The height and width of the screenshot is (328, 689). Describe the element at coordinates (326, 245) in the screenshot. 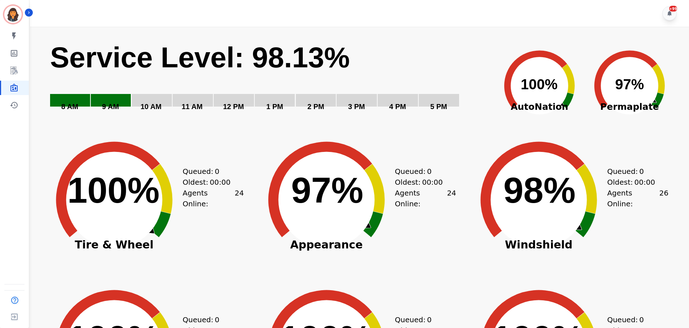

I see `span: Appearance` at that location.